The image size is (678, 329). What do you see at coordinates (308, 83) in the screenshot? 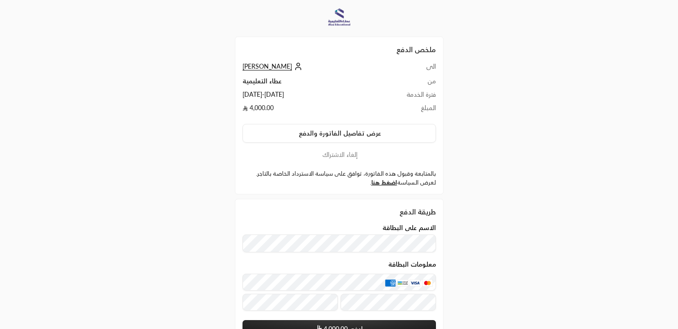
I see `td: عطاء التعليمية` at bounding box center [308, 83].